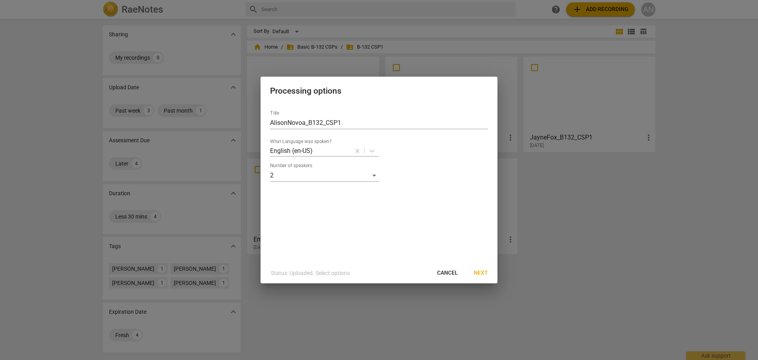 The height and width of the screenshot is (360, 758). Describe the element at coordinates (481, 273) in the screenshot. I see `span: Next` at that location.